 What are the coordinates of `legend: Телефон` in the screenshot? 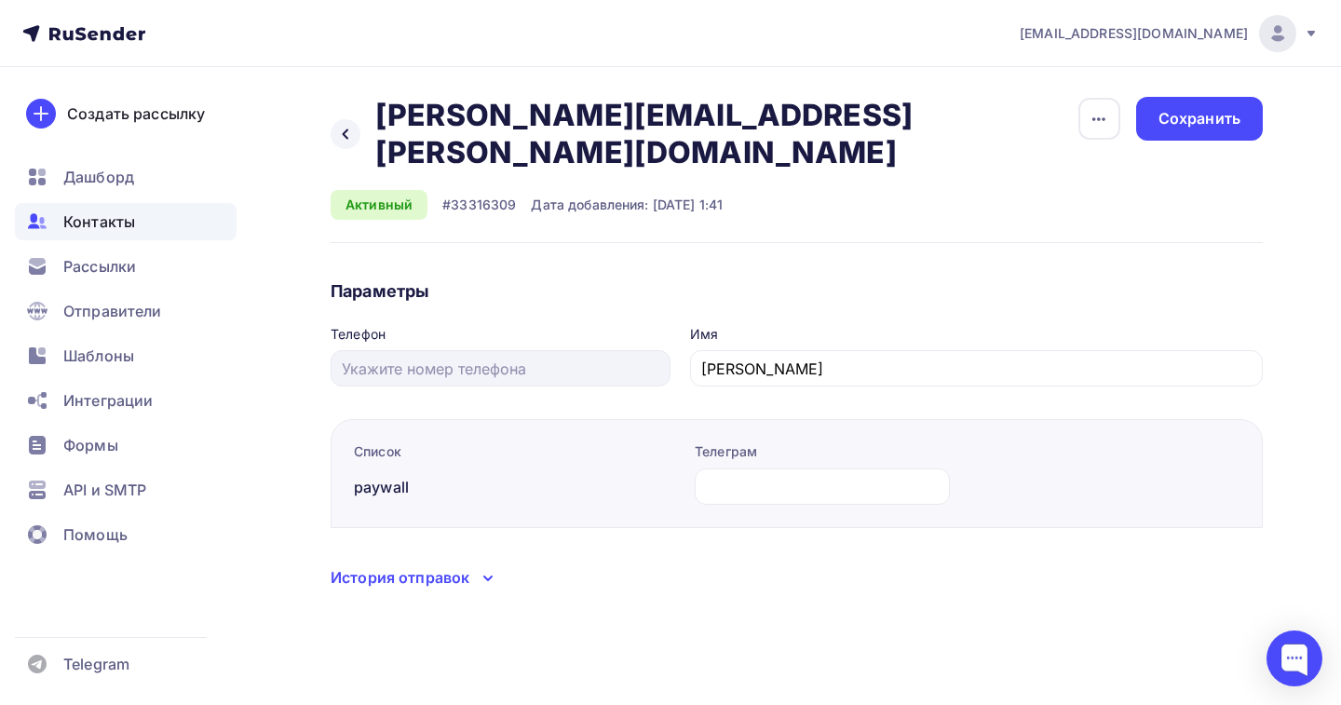 It's located at (500, 337).